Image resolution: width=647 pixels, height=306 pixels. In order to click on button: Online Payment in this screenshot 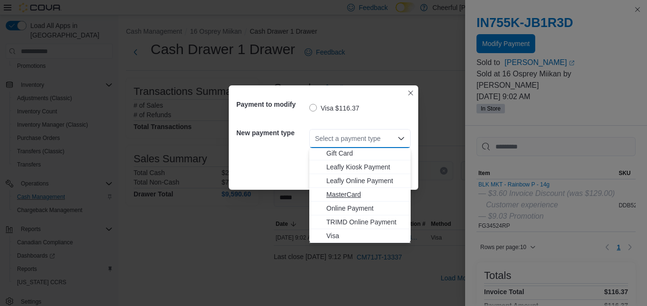, I will do `click(360, 208)`.